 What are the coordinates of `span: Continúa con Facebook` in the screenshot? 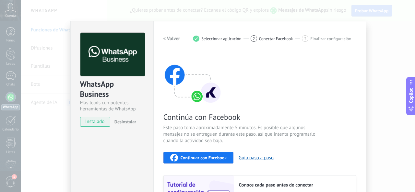 It's located at (241, 117).